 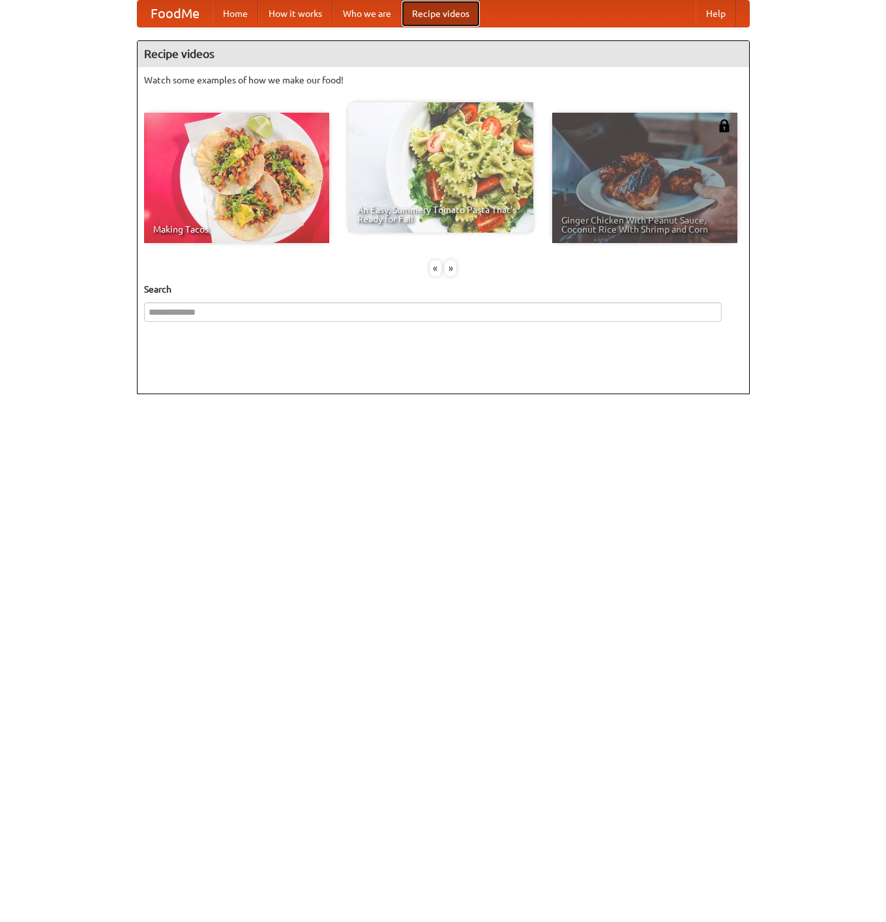 I want to click on h5: Search, so click(x=443, y=289).